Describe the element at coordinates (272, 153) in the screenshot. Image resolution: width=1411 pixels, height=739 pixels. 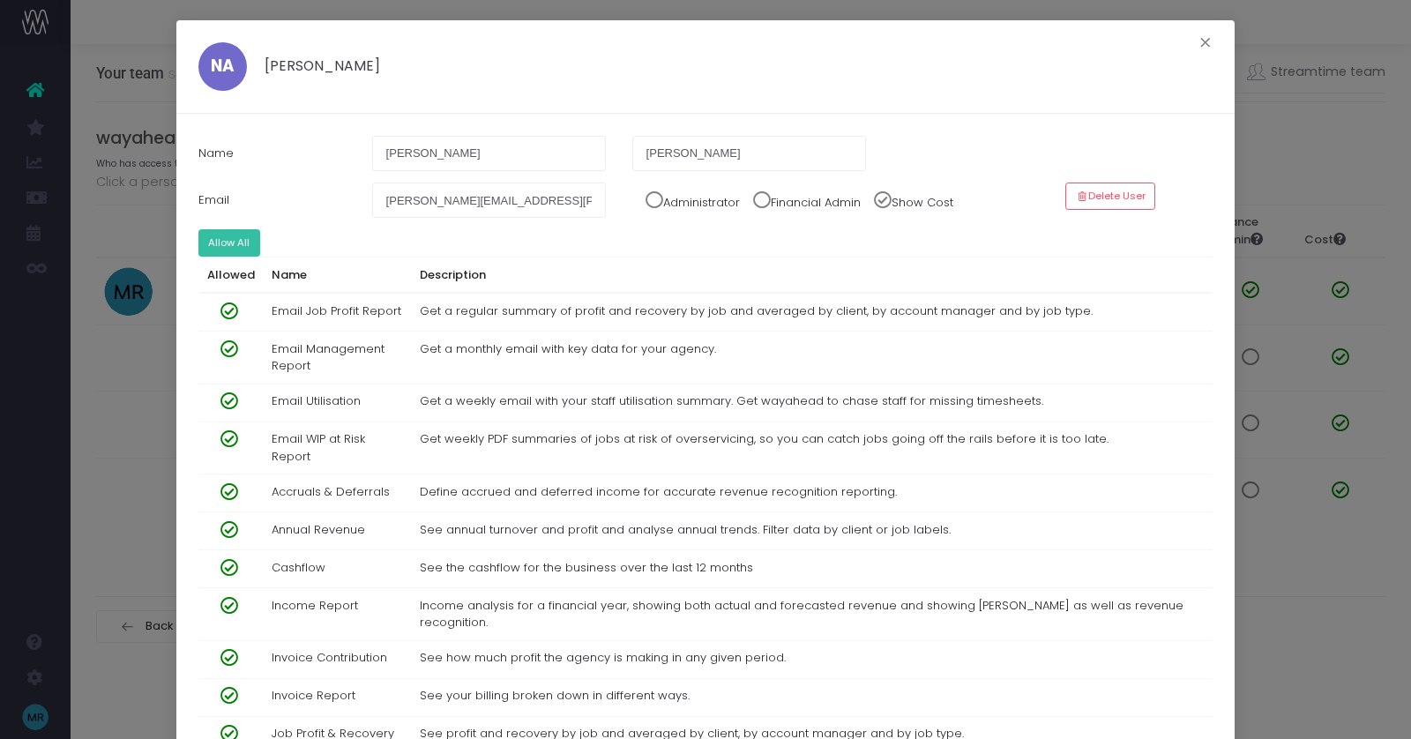
I see `label: Name` at that location.